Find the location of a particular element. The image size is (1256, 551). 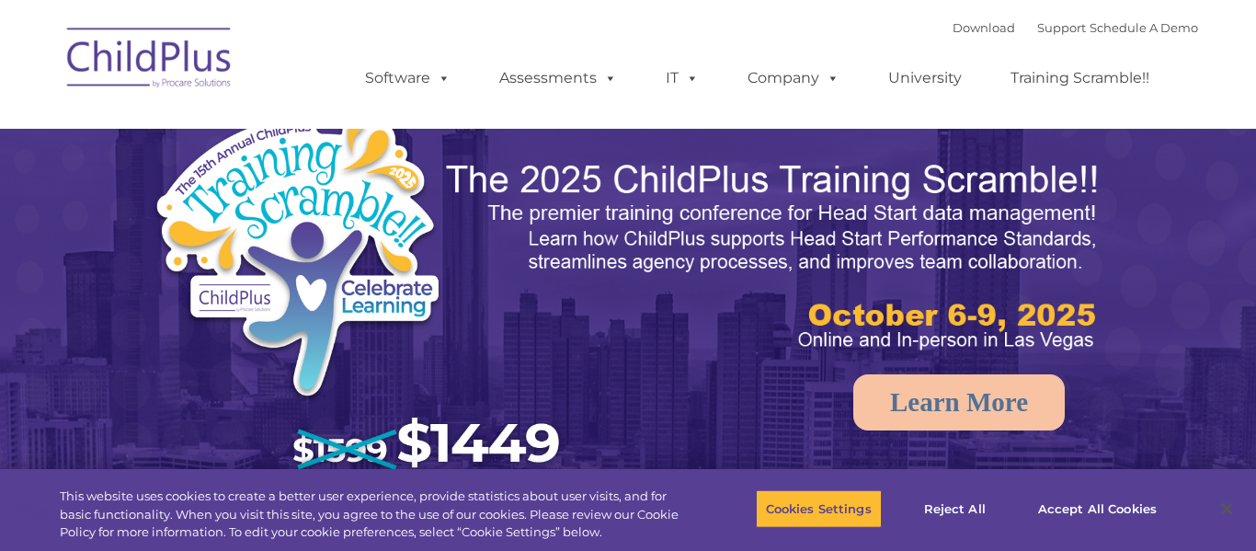

button: Cookies Settings is located at coordinates (818, 508).